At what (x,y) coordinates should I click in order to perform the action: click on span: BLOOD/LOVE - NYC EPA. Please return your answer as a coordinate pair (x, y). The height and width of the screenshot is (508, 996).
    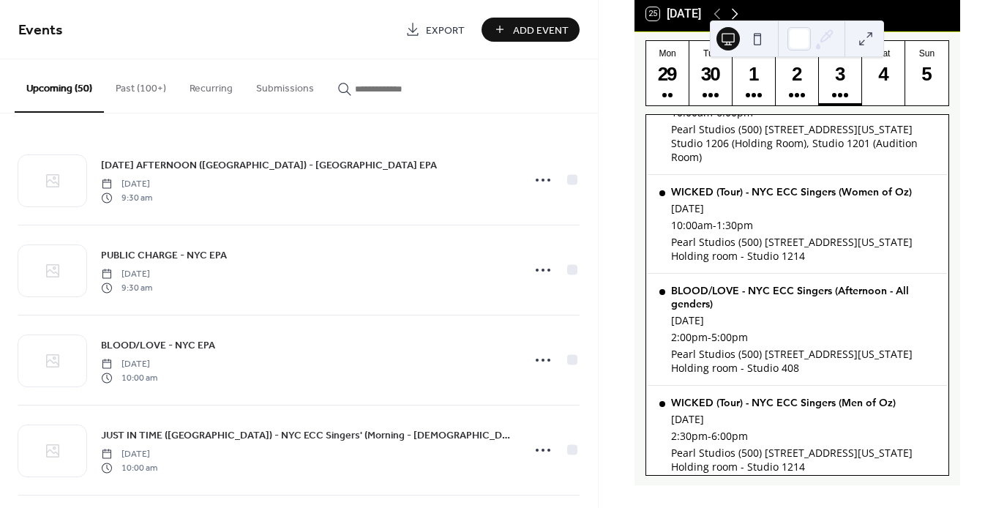
    Looking at the image, I should click on (158, 345).